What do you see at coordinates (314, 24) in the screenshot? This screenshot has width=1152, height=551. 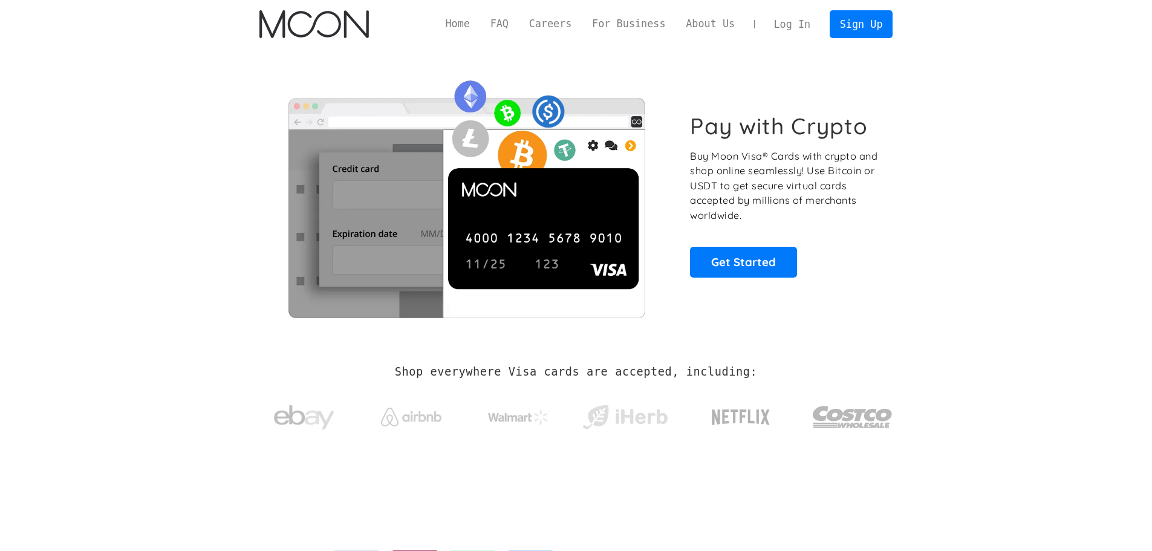 I see `img: Moon Logo` at bounding box center [314, 24].